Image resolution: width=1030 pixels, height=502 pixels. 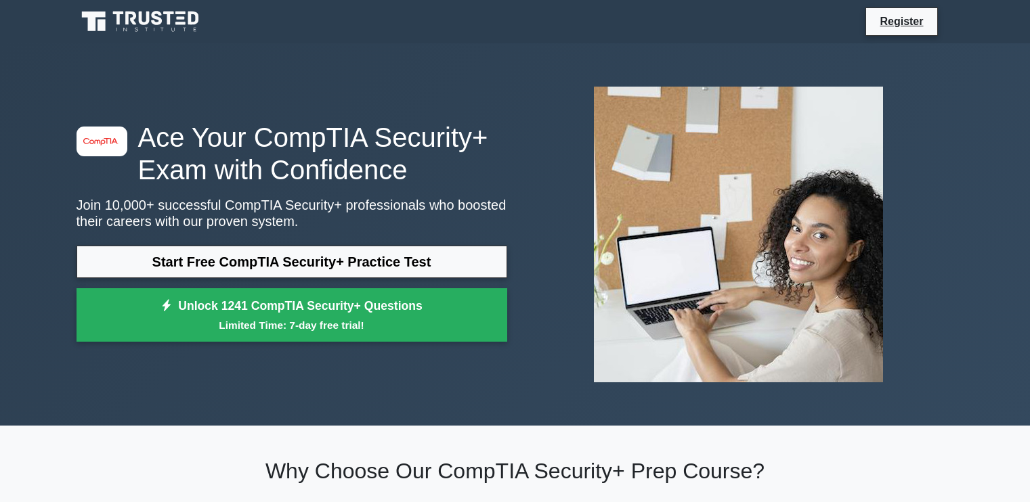 What do you see at coordinates (515, 471) in the screenshot?
I see `h2: Why Choose Our CompTIA Security+ Prep Course?` at bounding box center [515, 471].